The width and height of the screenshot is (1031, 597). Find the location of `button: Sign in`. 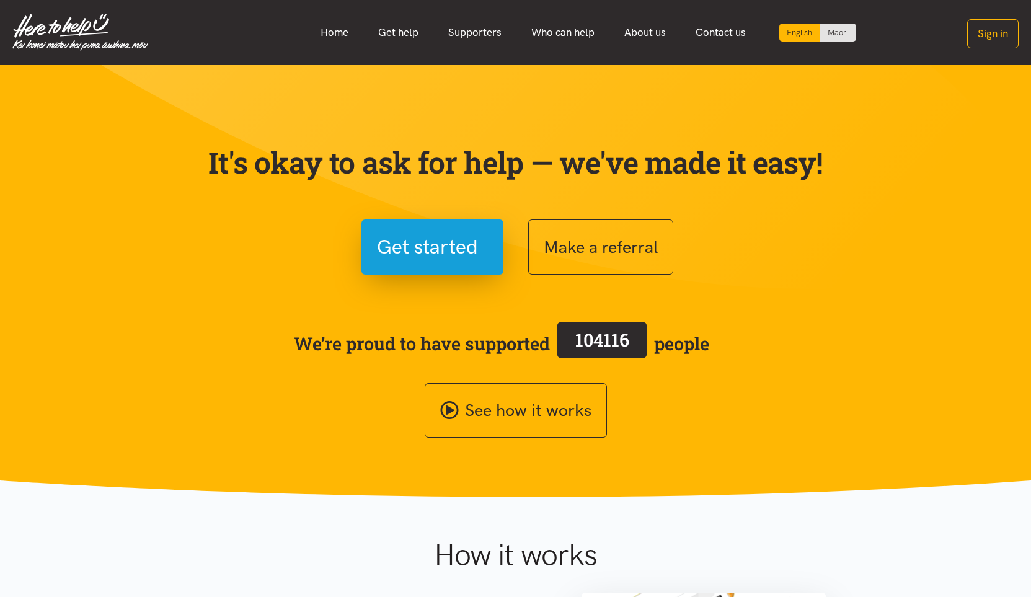

button: Sign in is located at coordinates (993, 33).